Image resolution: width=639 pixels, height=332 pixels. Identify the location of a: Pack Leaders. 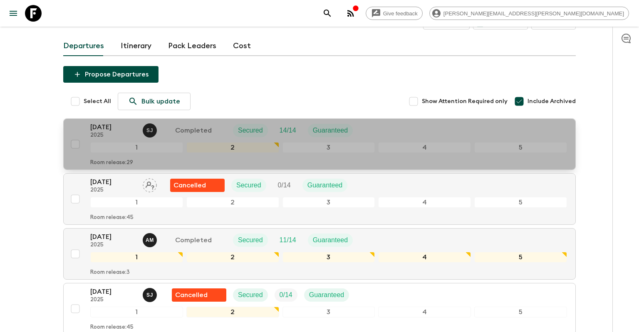
(192, 46).